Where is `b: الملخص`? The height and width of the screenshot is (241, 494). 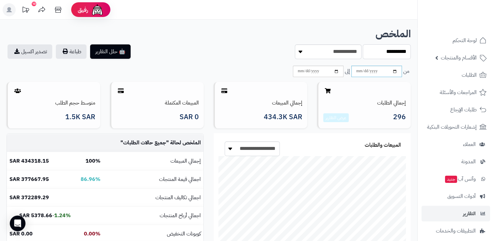
b: الملخص is located at coordinates (393, 34).